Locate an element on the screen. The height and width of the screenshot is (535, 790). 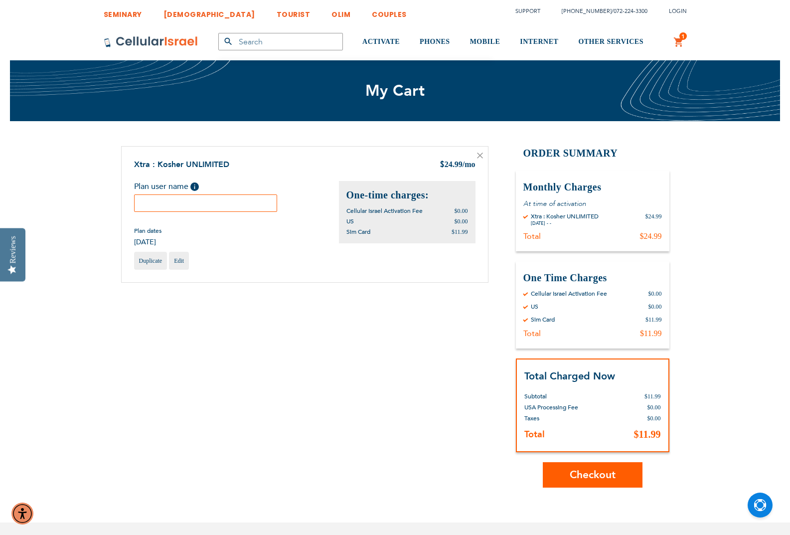
h3: Monthly Charges is located at coordinates (593, 187).